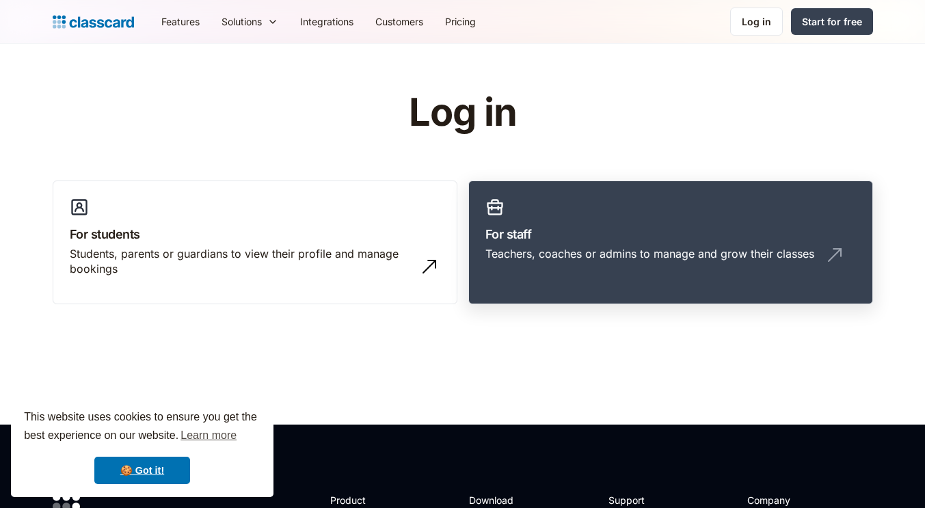  Describe the element at coordinates (832, 21) in the screenshot. I see `div: Start for free` at that location.